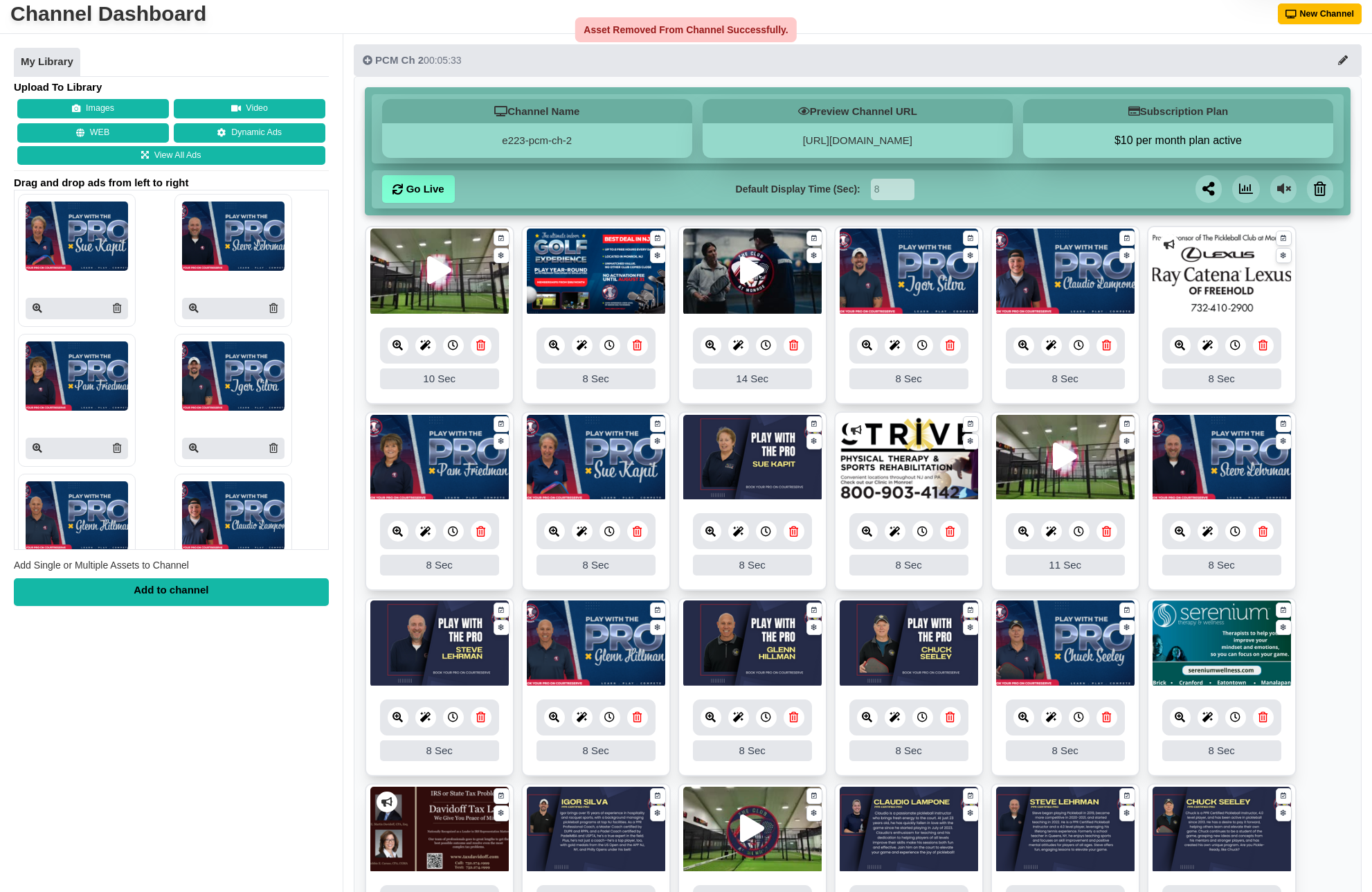  What do you see at coordinates (753, 830) in the screenshot?
I see `img: Screenshot25020250522 437282 1vnypy1` at bounding box center [753, 830].